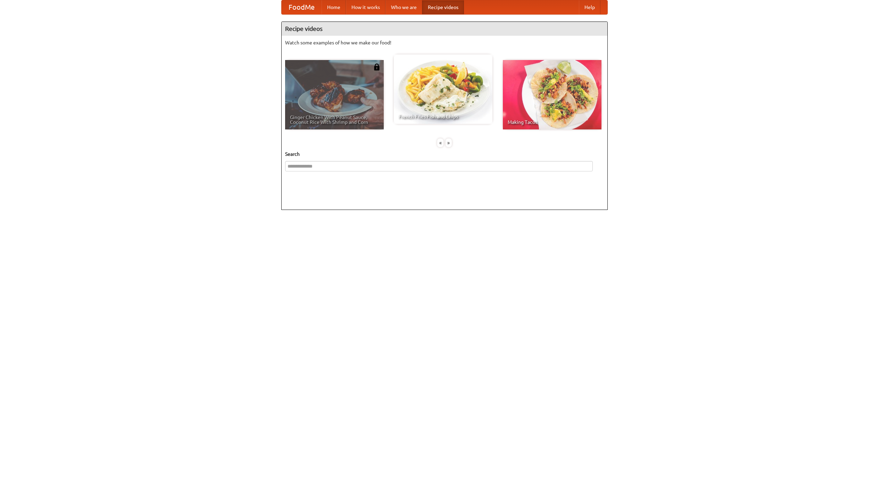 Image resolution: width=889 pixels, height=491 pixels. I want to click on a: Recipe videos, so click(443, 7).